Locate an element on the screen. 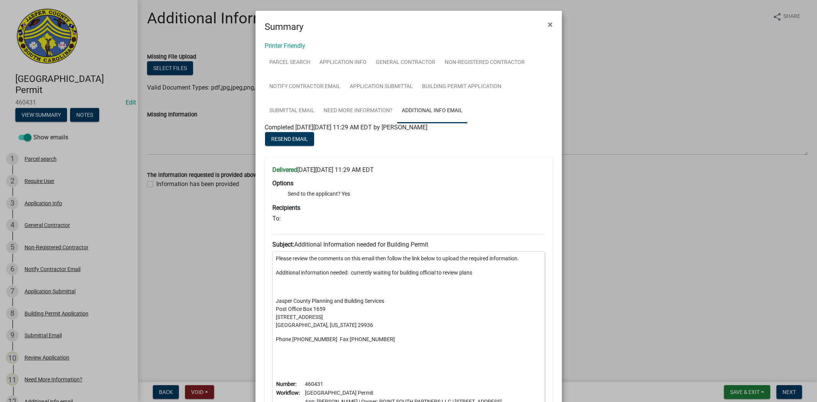 The width and height of the screenshot is (817, 402). a: Parcel search is located at coordinates (290, 63).